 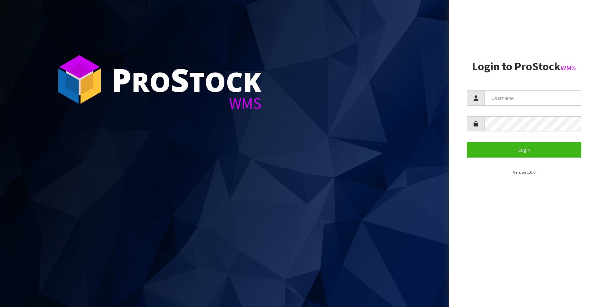 What do you see at coordinates (524, 66) in the screenshot?
I see `h2: Login to ProStock` at bounding box center [524, 66].